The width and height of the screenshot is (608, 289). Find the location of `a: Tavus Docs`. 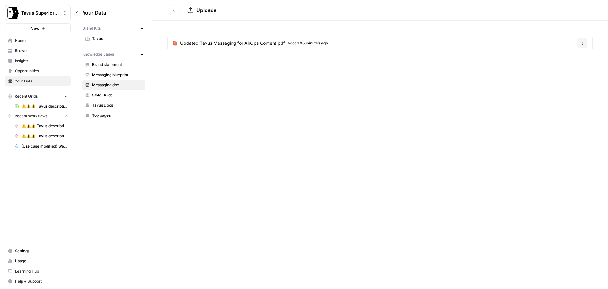

a: Tavus Docs is located at coordinates (114, 105).